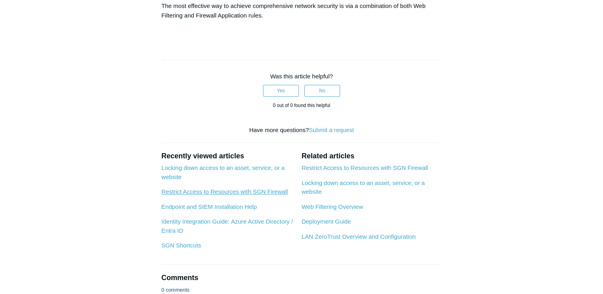 The width and height of the screenshot is (603, 294). What do you see at coordinates (181, 245) in the screenshot?
I see `a: SGN Shortcuts` at bounding box center [181, 245].